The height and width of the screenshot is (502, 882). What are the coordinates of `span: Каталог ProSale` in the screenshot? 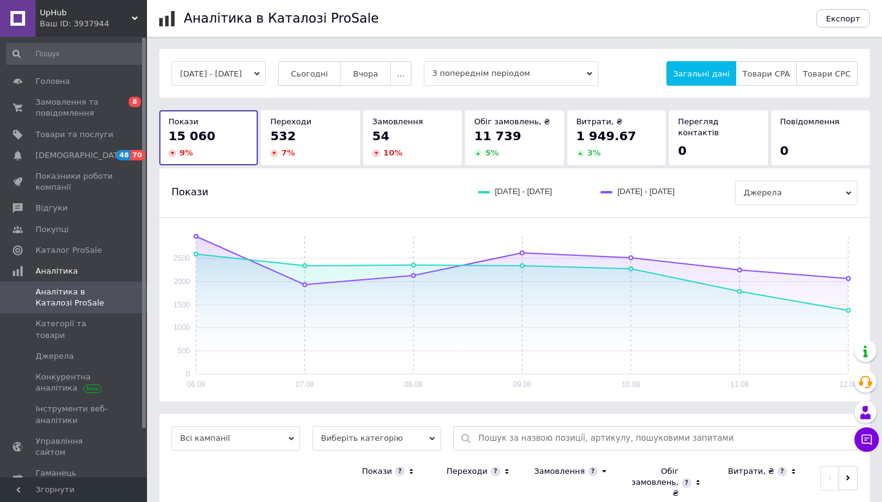 It's located at (69, 251).